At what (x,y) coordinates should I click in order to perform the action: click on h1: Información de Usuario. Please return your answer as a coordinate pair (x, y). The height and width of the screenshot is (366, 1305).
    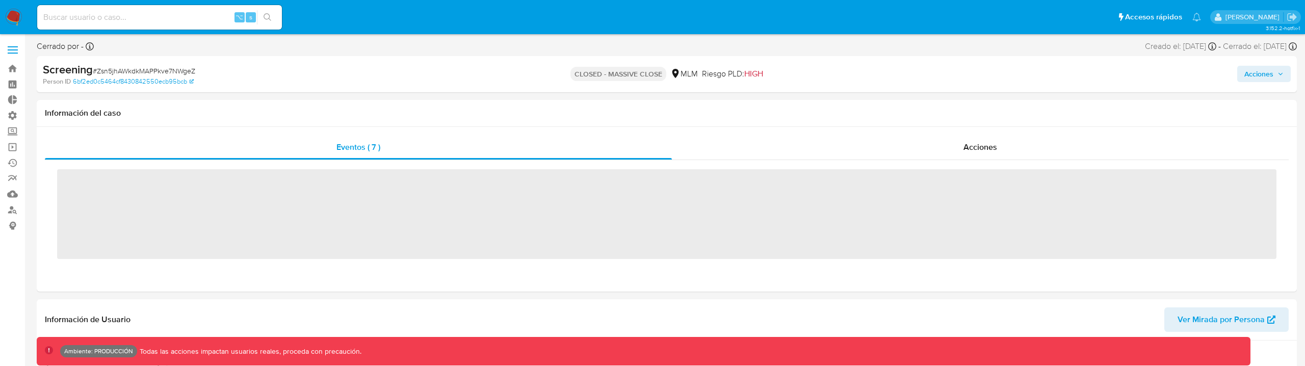
    Looking at the image, I should click on (88, 320).